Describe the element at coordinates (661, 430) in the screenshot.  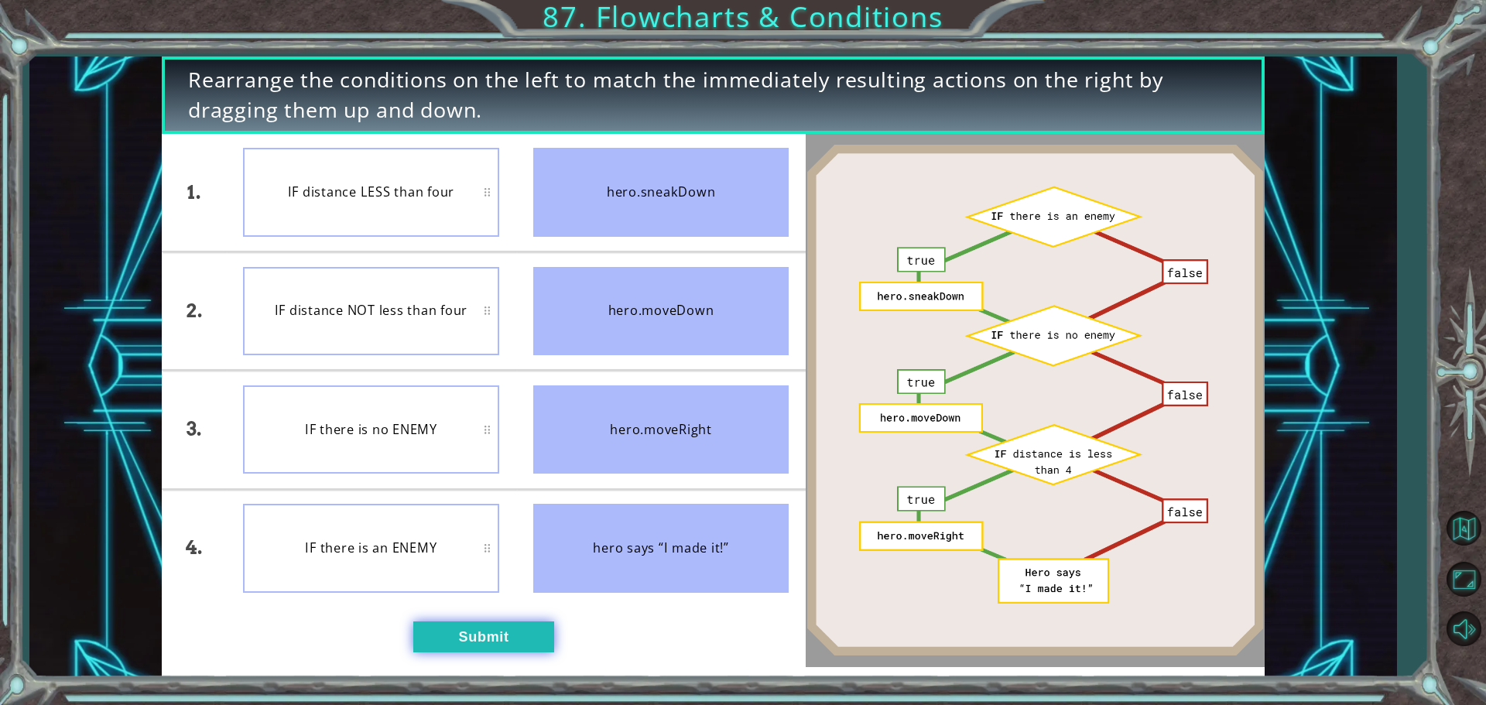
I see `div: hero.moveRight` at that location.